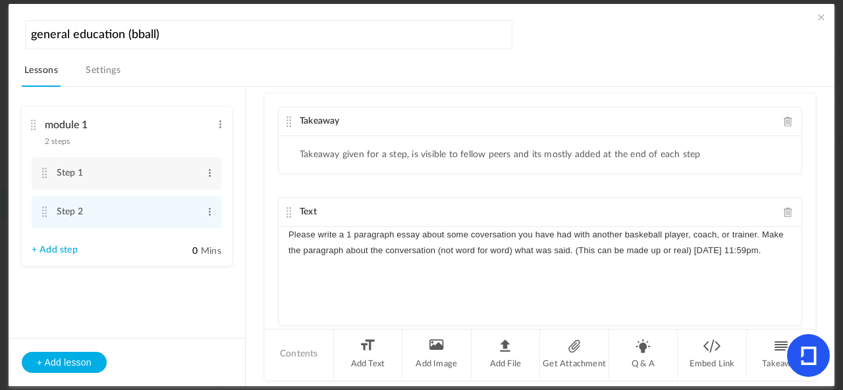  Describe the element at coordinates (500, 155) in the screenshot. I see `li: Takeaway given for a step, is visible to fellow peers and its mostly added at the end of each step` at that location.